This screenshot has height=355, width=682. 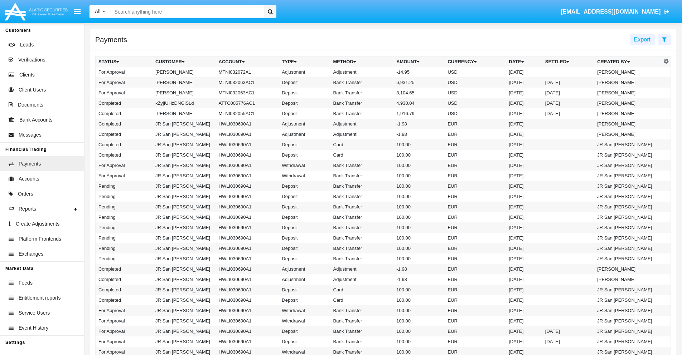 I want to click on span: Platform Frontends, so click(x=40, y=239).